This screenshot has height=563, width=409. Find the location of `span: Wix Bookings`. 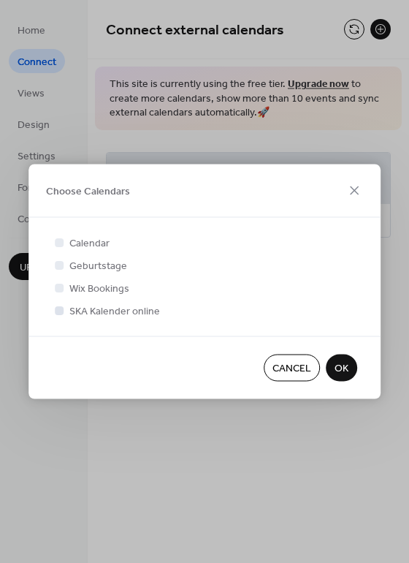

span: Wix Bookings is located at coordinates (99, 289).